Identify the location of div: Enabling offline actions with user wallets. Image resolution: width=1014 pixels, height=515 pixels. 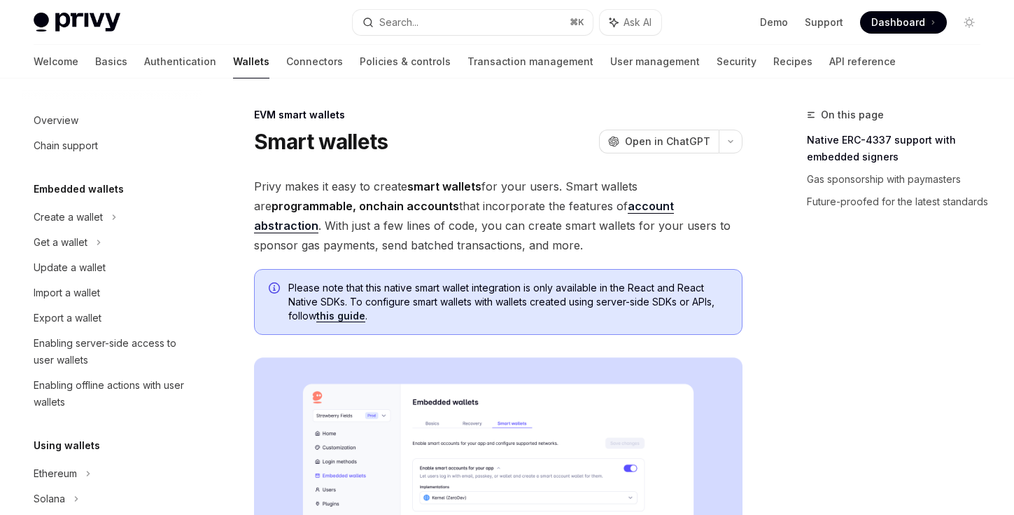
(113, 393).